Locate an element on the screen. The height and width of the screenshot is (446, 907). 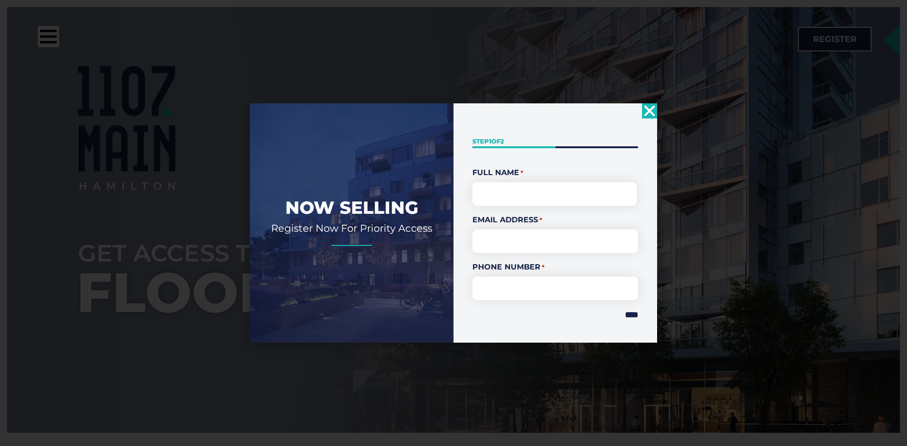
label: Phone Number is located at coordinates (555, 267).